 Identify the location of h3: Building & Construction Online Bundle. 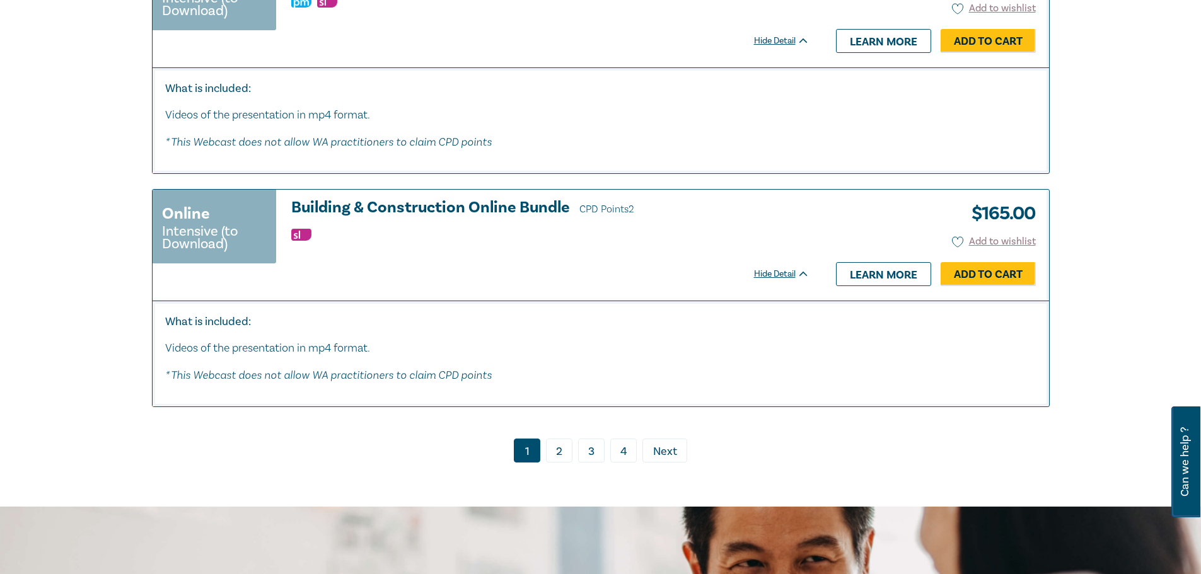
(550, 209).